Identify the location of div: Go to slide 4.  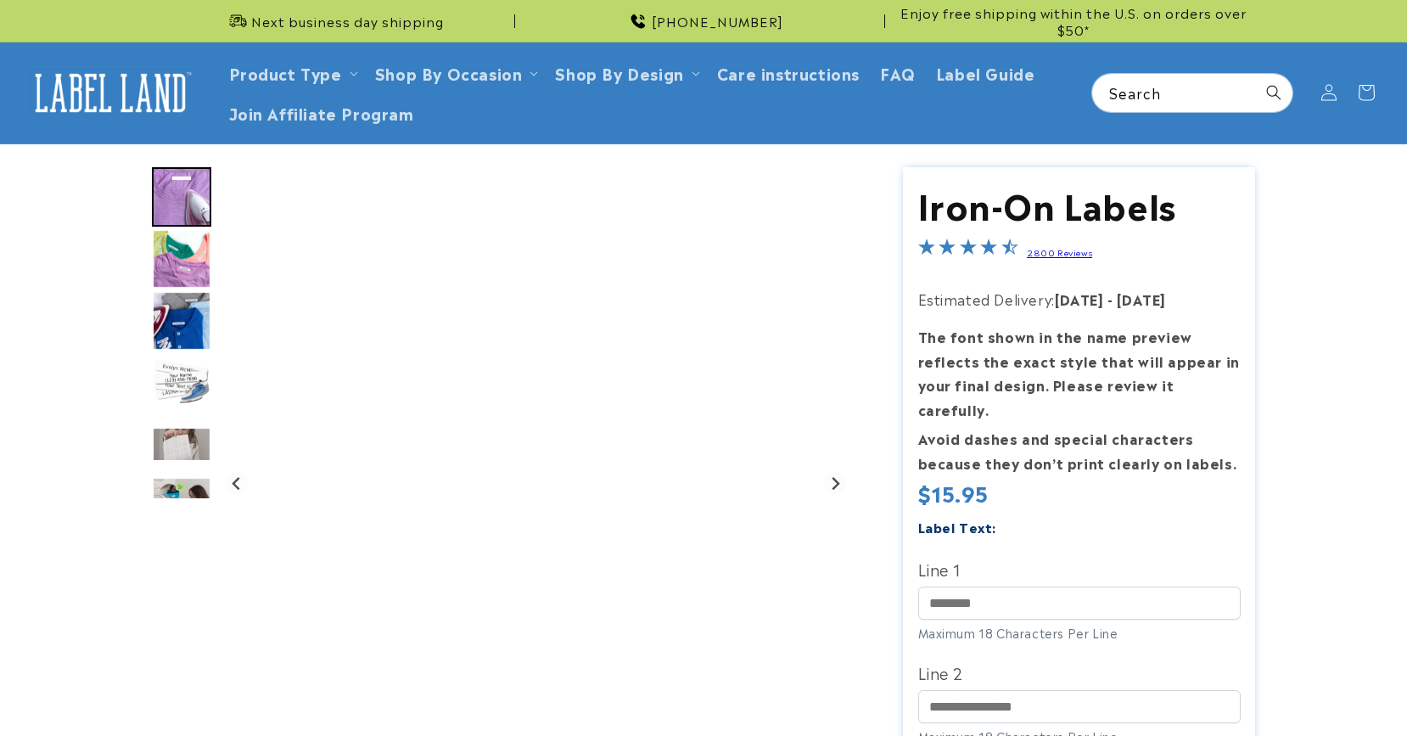
(182, 383).